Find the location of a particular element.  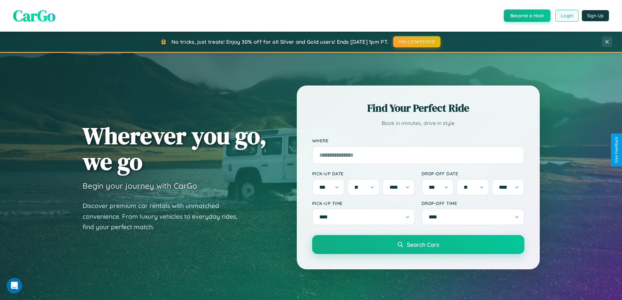

label: Drop-off Time is located at coordinates (473, 203).